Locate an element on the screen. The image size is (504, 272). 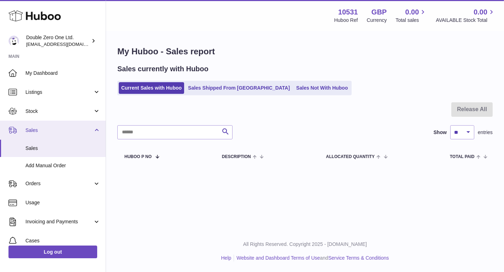
span: Huboo P no is located at coordinates (138, 157).